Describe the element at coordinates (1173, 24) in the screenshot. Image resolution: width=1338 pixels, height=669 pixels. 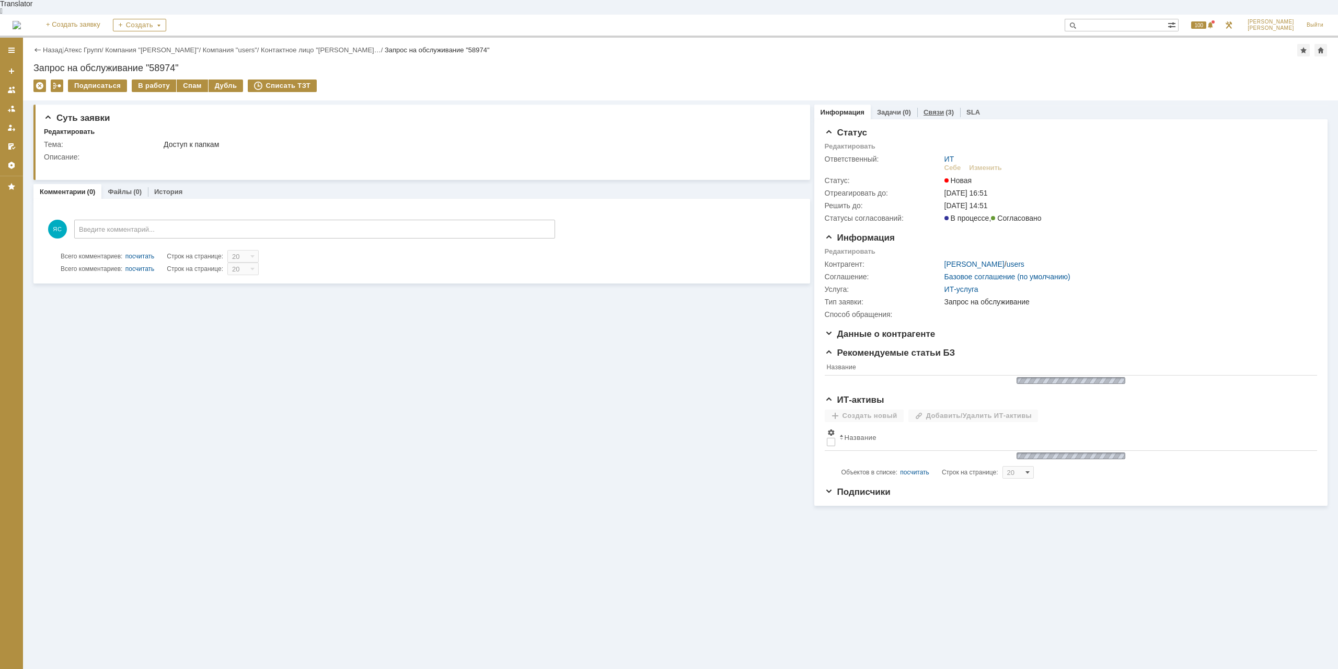
I see `span: Расширенный поиск` at that location.